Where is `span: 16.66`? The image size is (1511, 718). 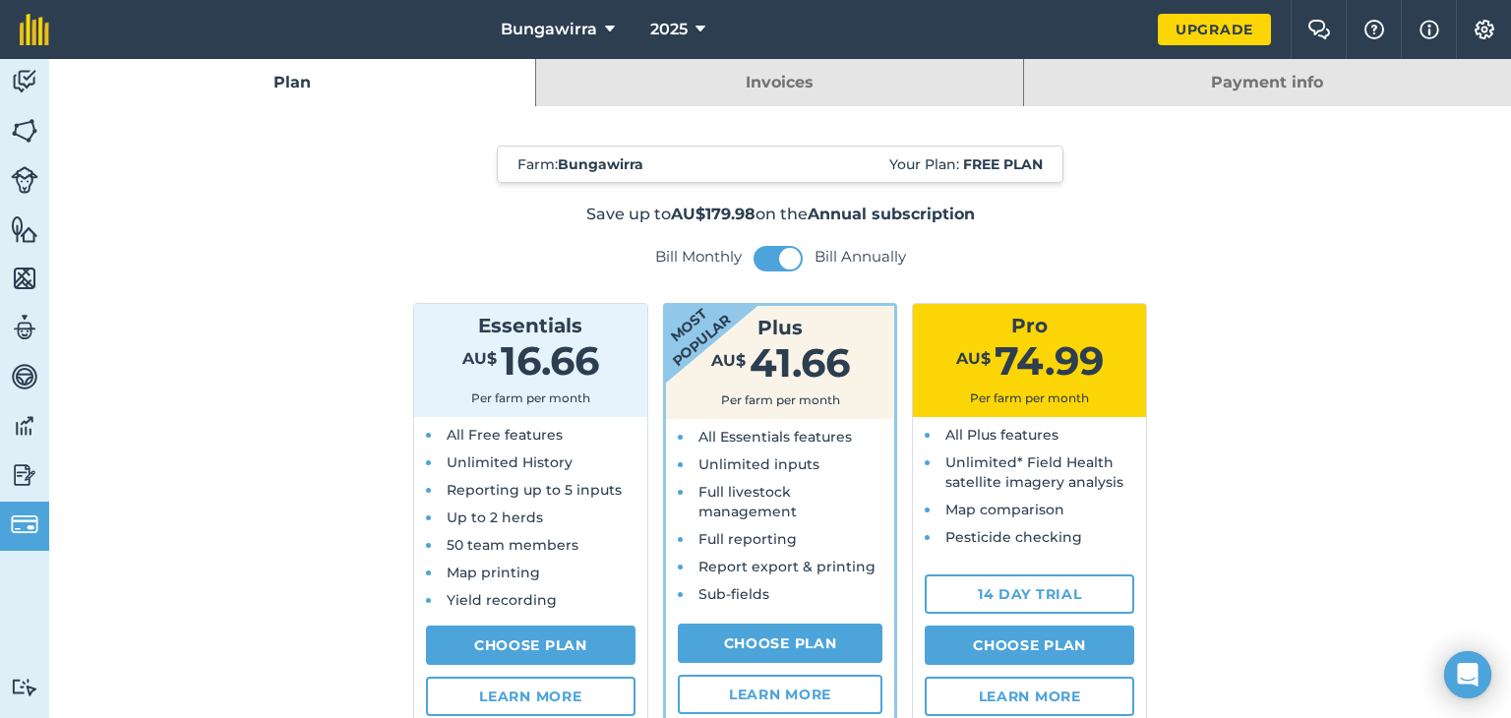
span: 16.66 is located at coordinates (550, 360).